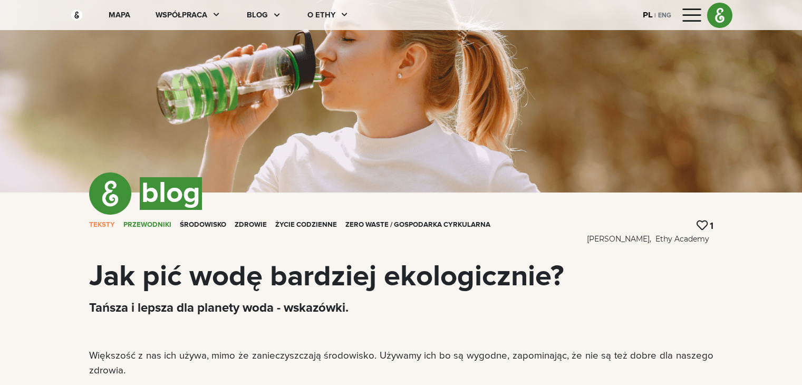 Image resolution: width=802 pixels, height=385 pixels. I want to click on div: Zero waste / Gospodarka cyrkularna, so click(417, 234).